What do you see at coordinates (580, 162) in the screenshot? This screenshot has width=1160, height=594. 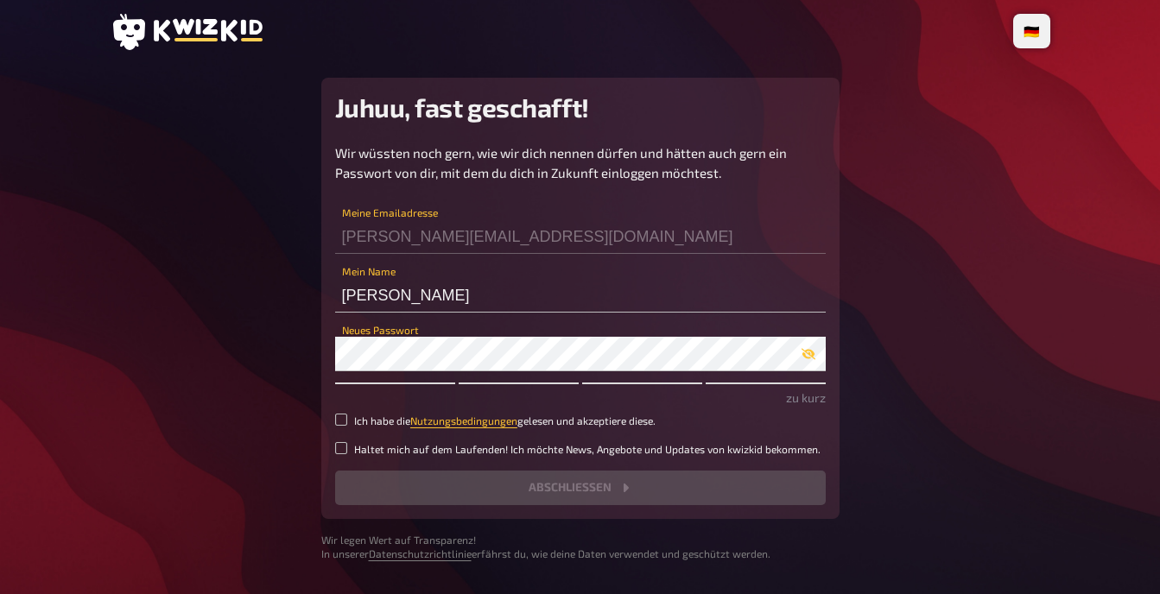 I see `p: Wir wüssten noch gern, wie wir dich nennen dürfen und hätten auch gern ein Passwort von dir, mit ...` at bounding box center [580, 162].